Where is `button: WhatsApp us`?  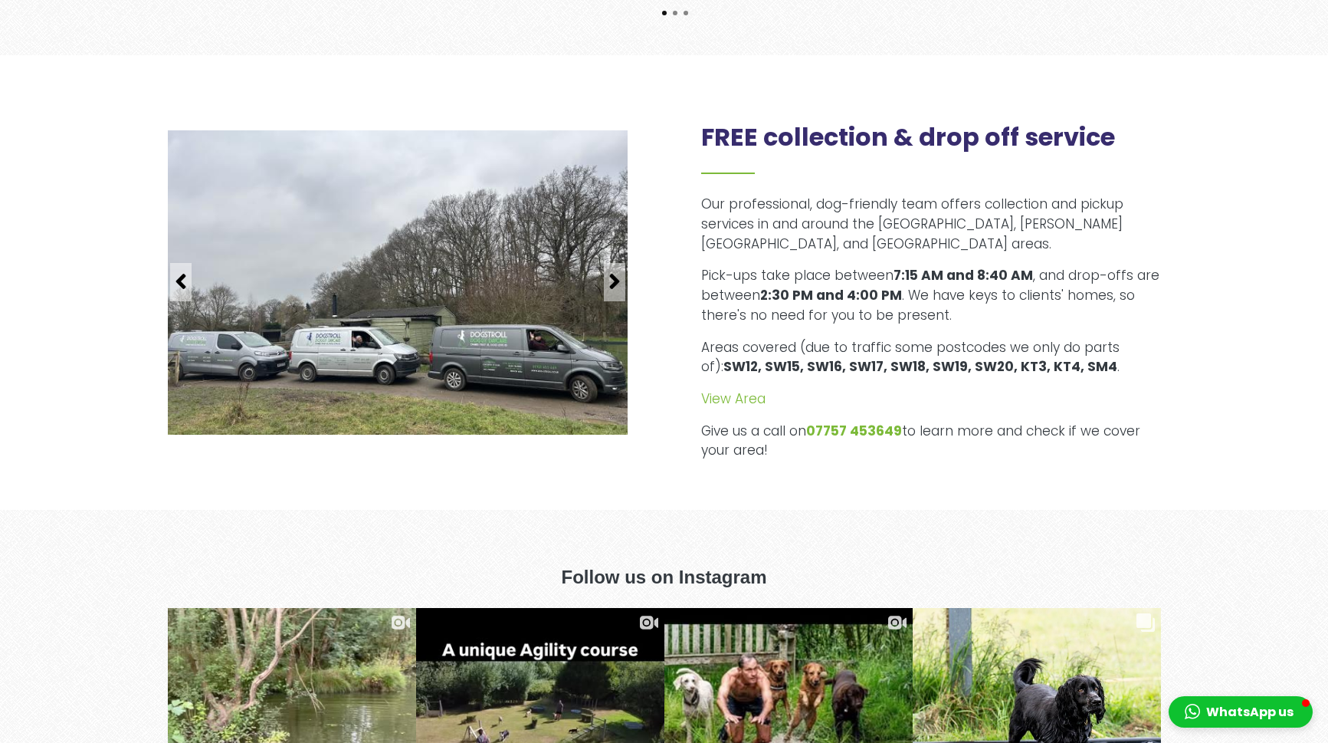
button: WhatsApp us is located at coordinates (1241, 711).